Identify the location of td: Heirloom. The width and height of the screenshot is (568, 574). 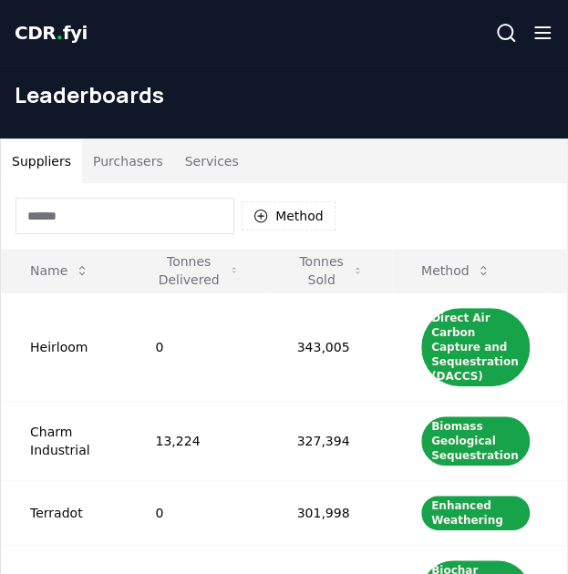
(63, 346).